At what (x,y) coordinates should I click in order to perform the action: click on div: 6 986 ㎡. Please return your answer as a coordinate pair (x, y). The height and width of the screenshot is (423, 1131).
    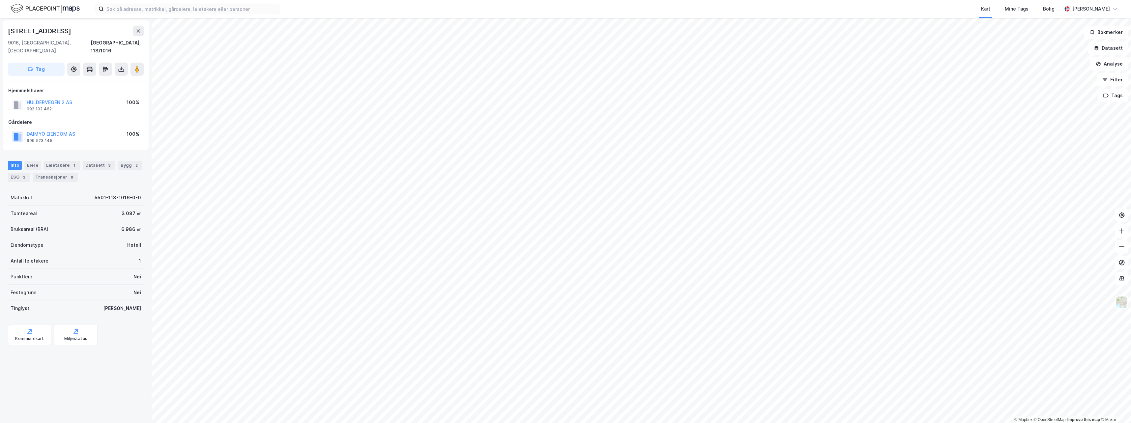
    Looking at the image, I should click on (131, 229).